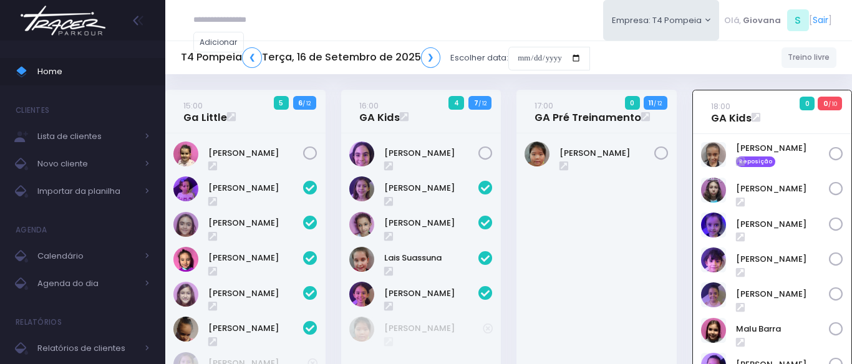 This screenshot has height=364, width=852. Describe the element at coordinates (311, 57) in the screenshot. I see `h5: T4 Pompeia Terça, 16 de Setembro de 2025` at that location.